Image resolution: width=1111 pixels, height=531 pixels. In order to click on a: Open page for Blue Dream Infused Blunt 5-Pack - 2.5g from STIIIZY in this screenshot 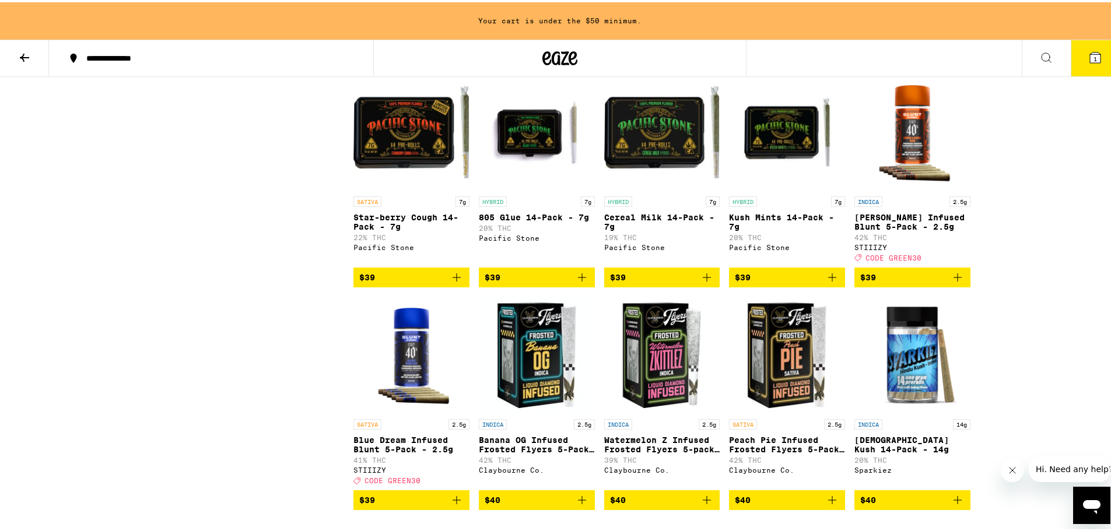, I will do `click(411, 391)`.